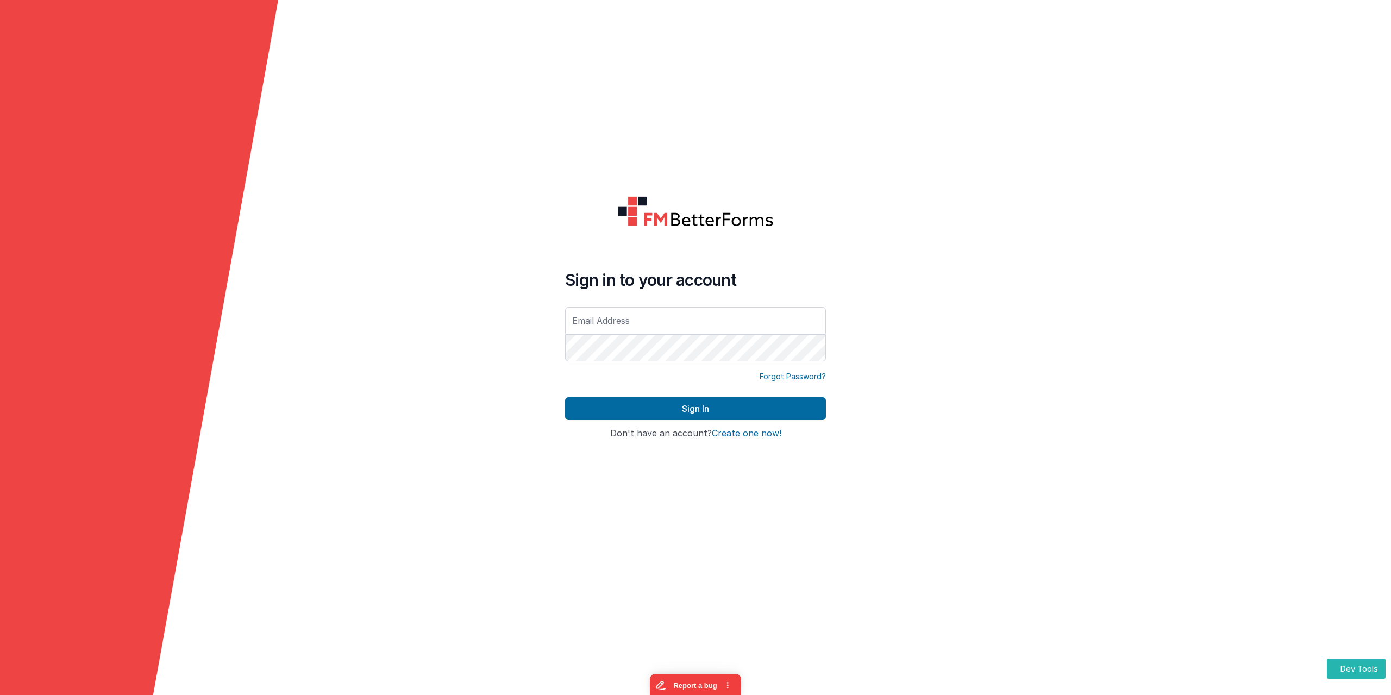 Image resolution: width=1391 pixels, height=695 pixels. What do you see at coordinates (695, 434) in the screenshot?
I see `h4: Don't have an account?` at bounding box center [695, 434].